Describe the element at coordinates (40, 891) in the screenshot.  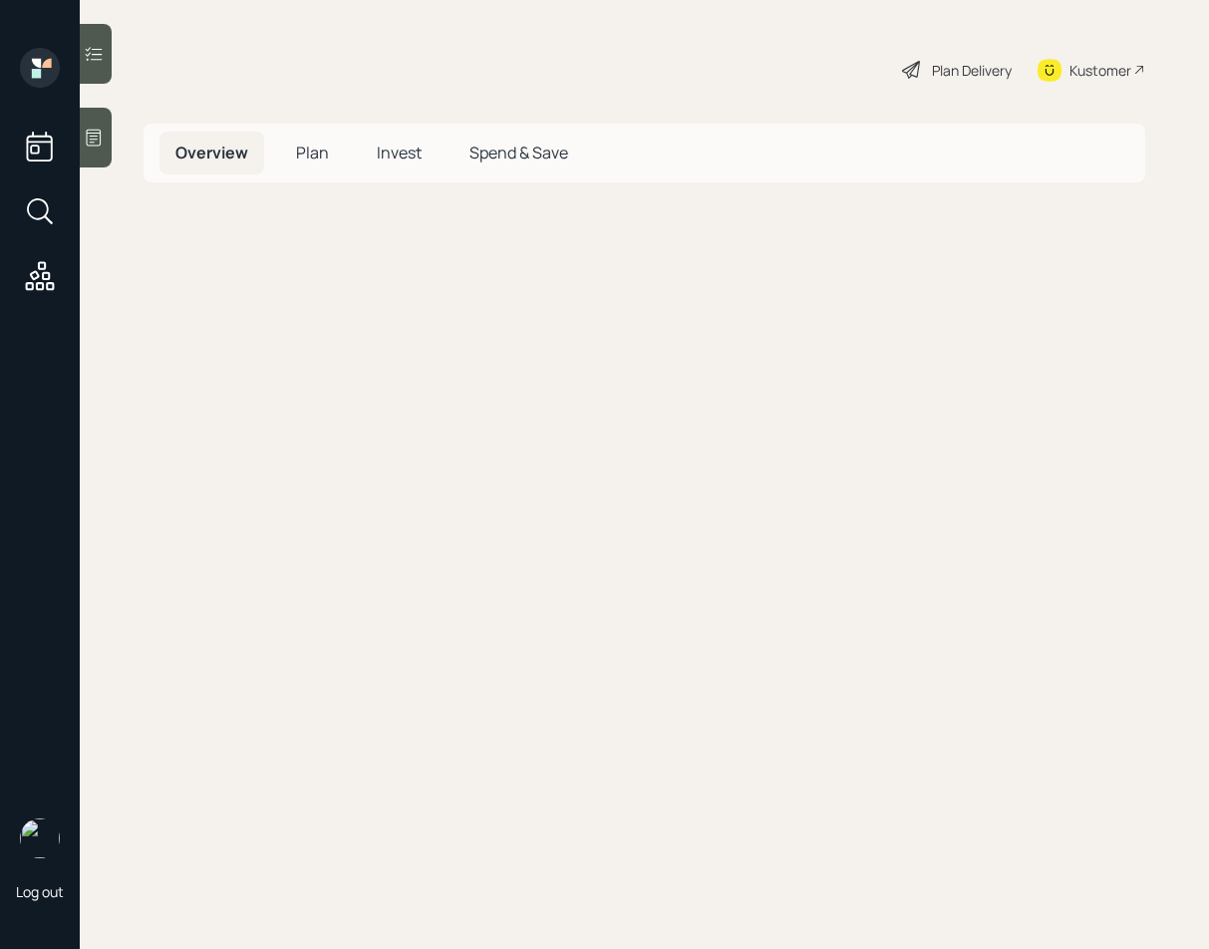
I see `div: Log out` at that location.